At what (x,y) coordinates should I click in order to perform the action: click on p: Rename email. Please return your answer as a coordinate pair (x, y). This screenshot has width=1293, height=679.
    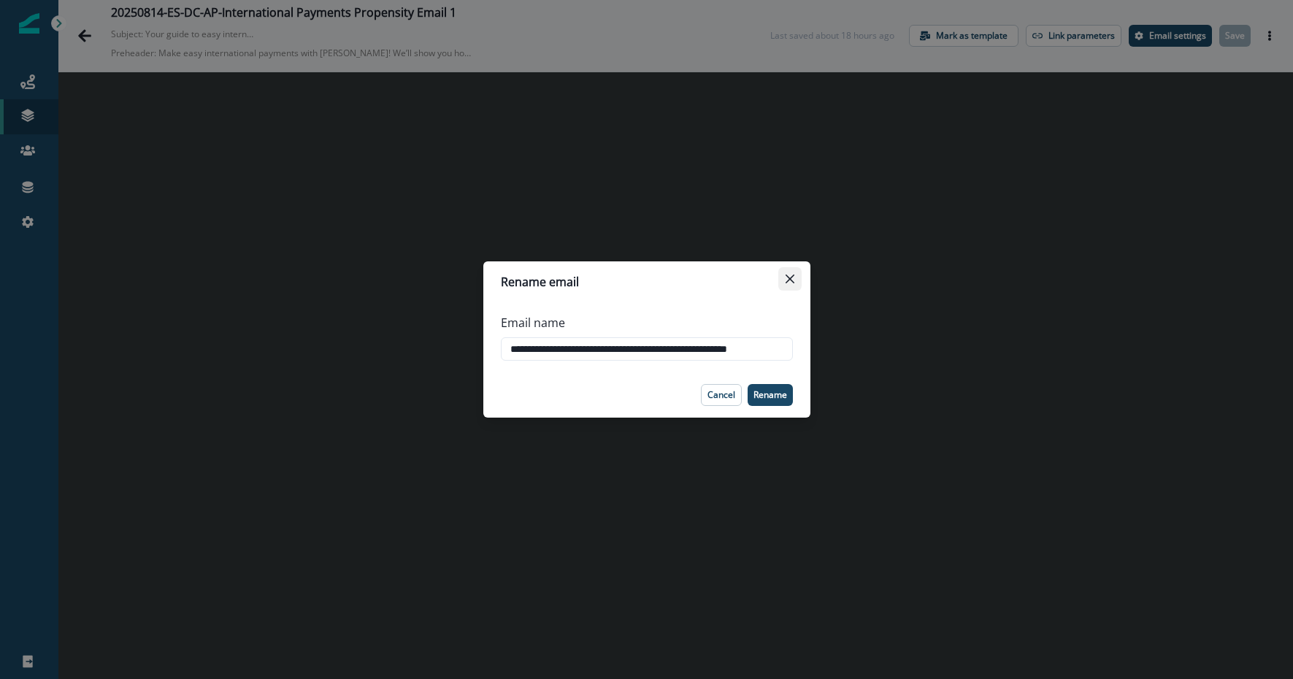
    Looking at the image, I should click on (540, 282).